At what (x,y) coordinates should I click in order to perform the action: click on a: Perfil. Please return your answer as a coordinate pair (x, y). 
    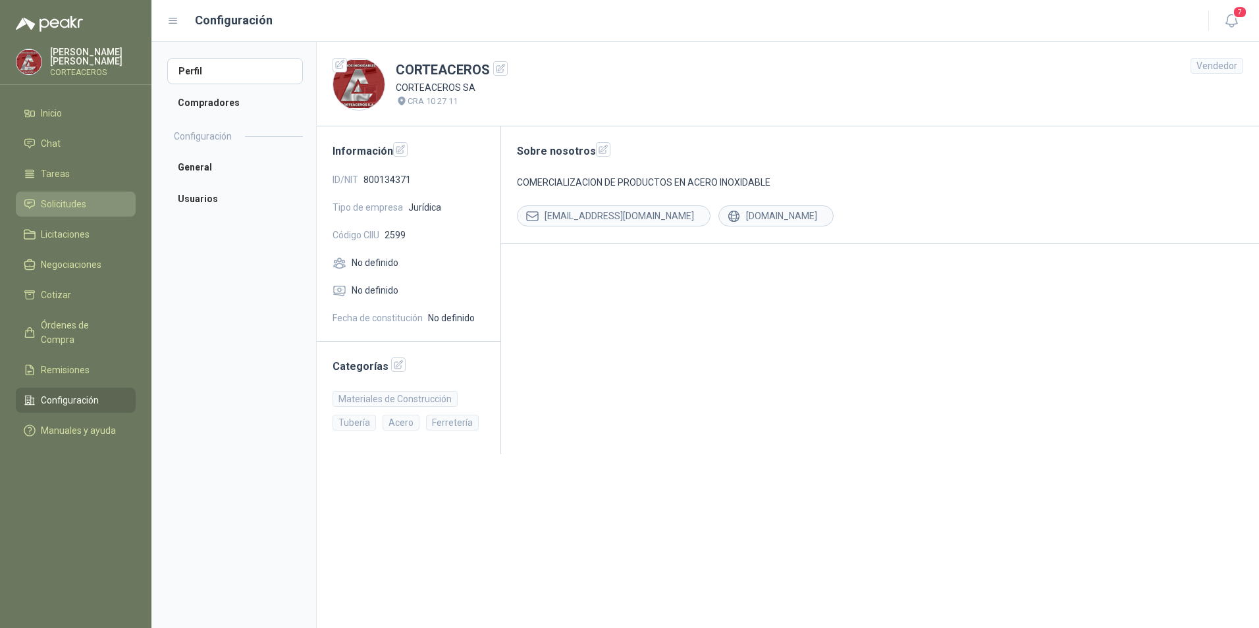
    Looking at the image, I should click on (235, 71).